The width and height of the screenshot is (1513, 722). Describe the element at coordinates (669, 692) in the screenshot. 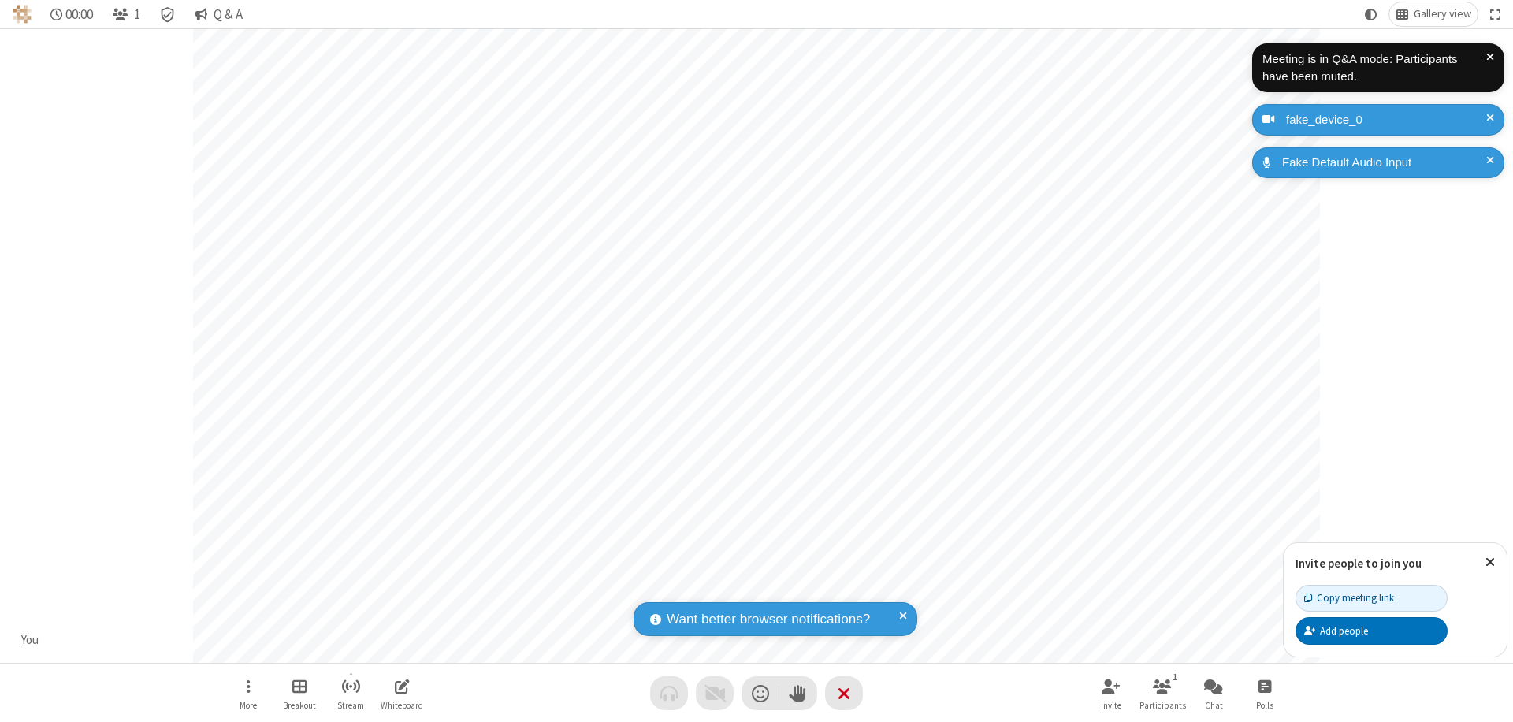

I see `button: Audio problem - check your Internet connection or call by phone` at that location.